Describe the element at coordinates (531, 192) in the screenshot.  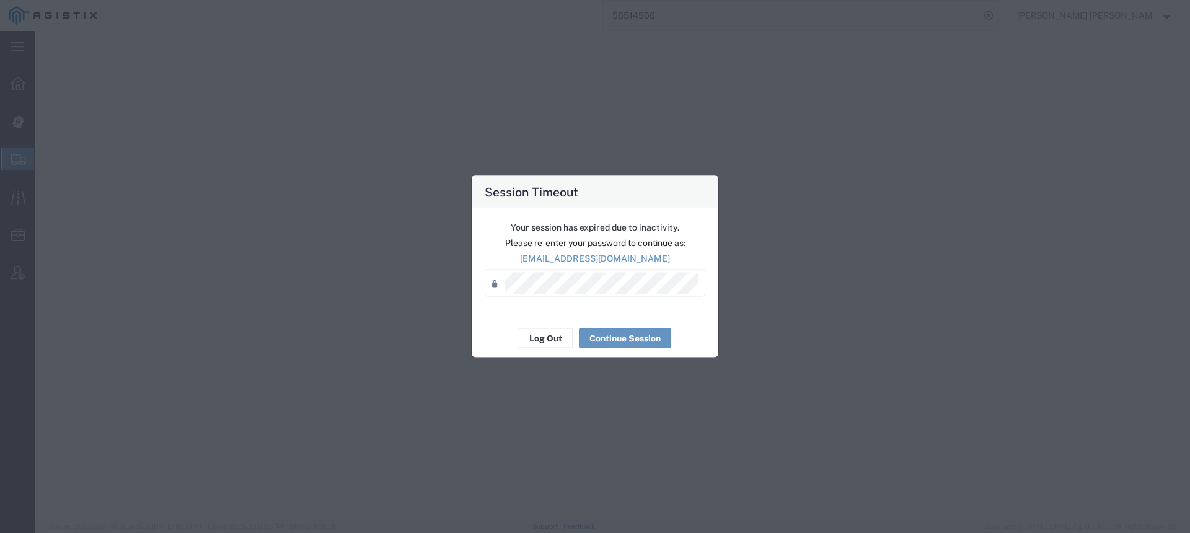
I see `h4: Session Timeout` at that location.